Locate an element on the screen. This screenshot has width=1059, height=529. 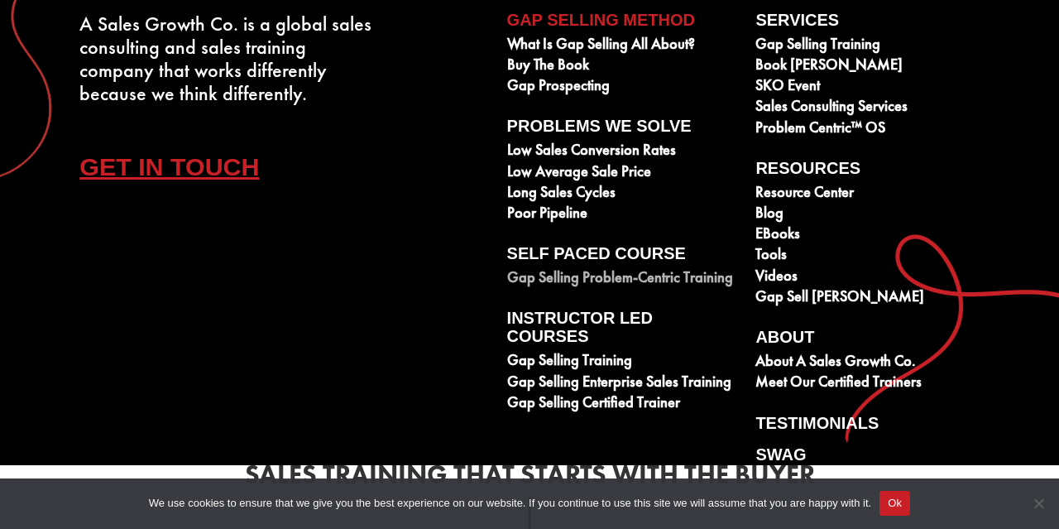
a: Low Sales Conversion Rates is located at coordinates (622, 151).